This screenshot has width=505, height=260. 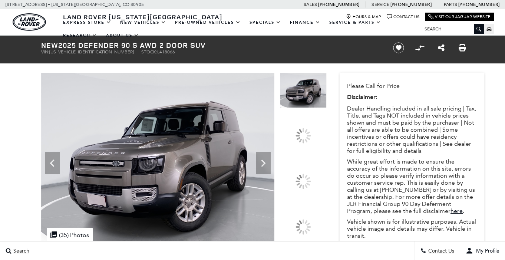 What do you see at coordinates (441, 48) in the screenshot?
I see `a: Share this New 2025 Defender 90 S AWD 2 Door SUV` at bounding box center [441, 48].